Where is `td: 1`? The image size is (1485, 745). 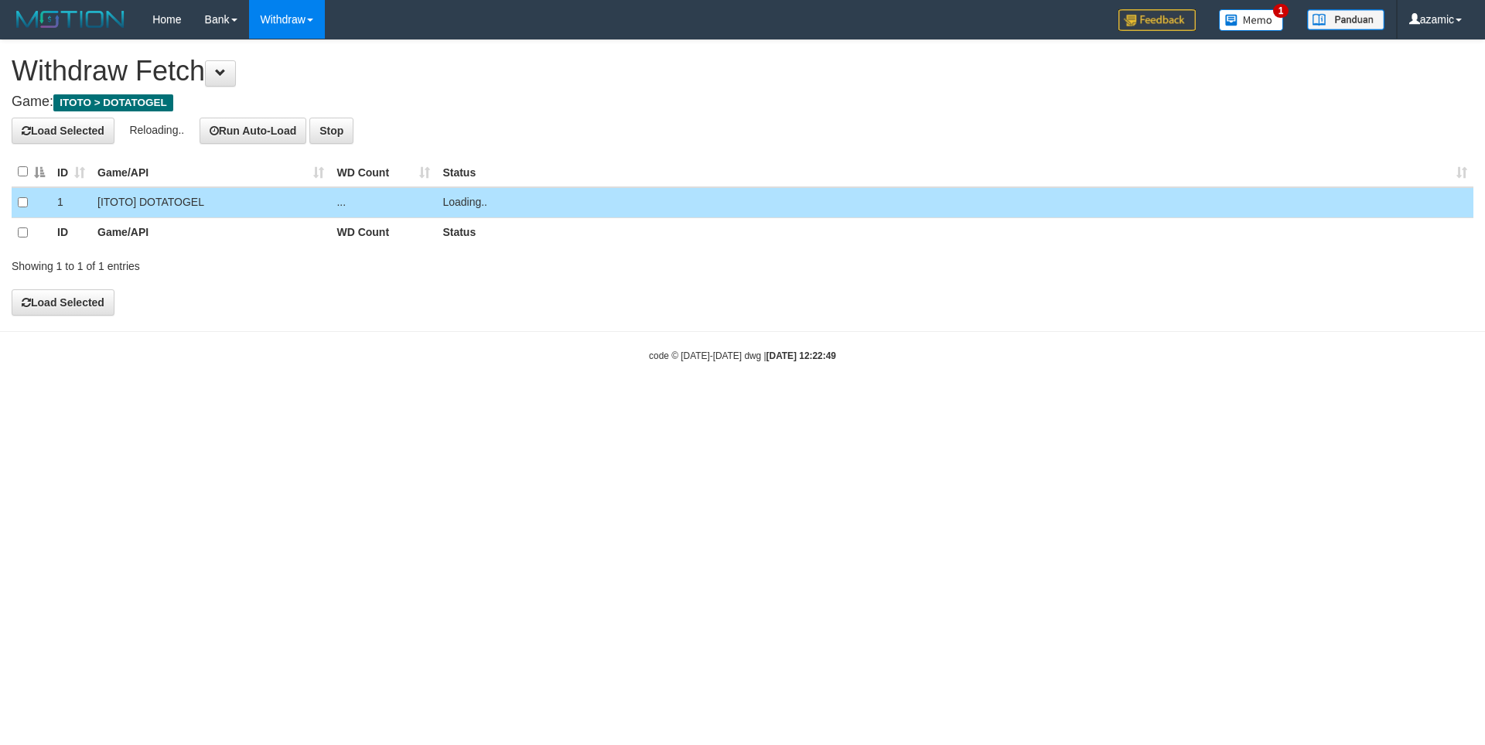
td: 1 is located at coordinates (71, 203).